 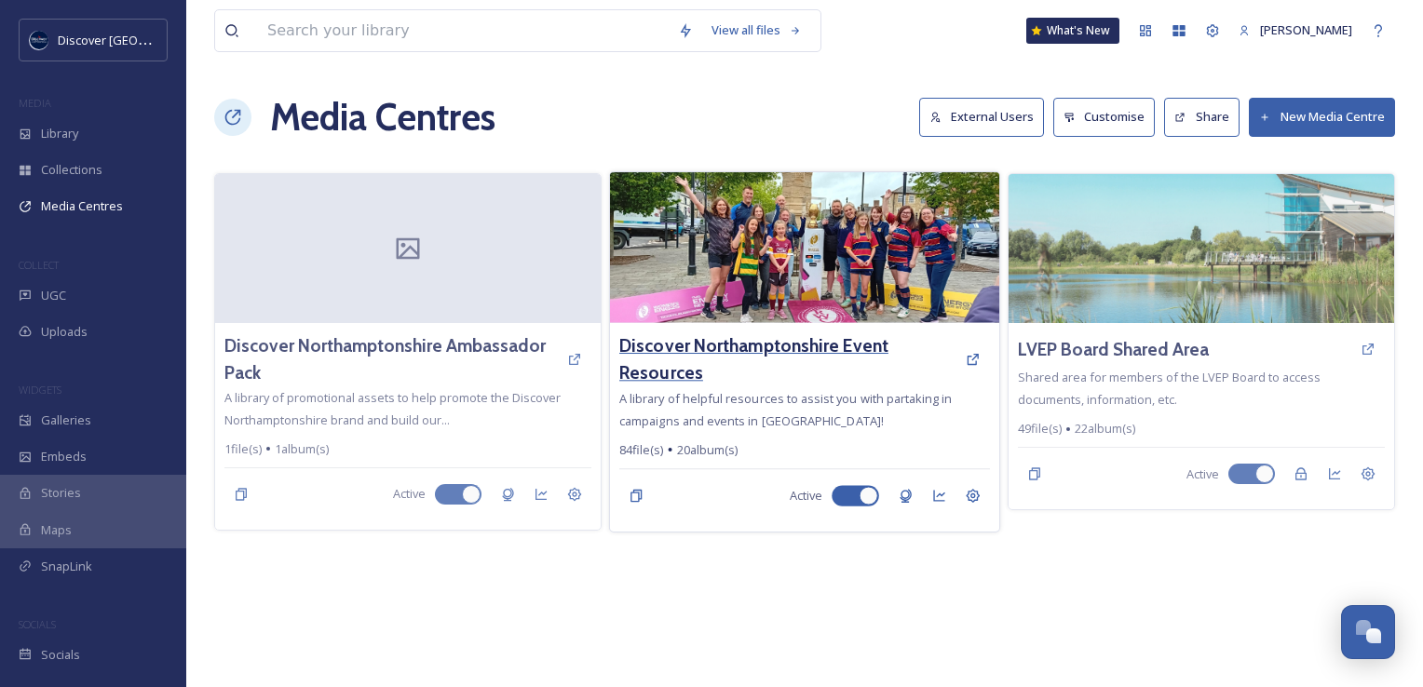 What do you see at coordinates (1113, 349) in the screenshot?
I see `a: LVEP Board Shared Area` at bounding box center [1113, 349].